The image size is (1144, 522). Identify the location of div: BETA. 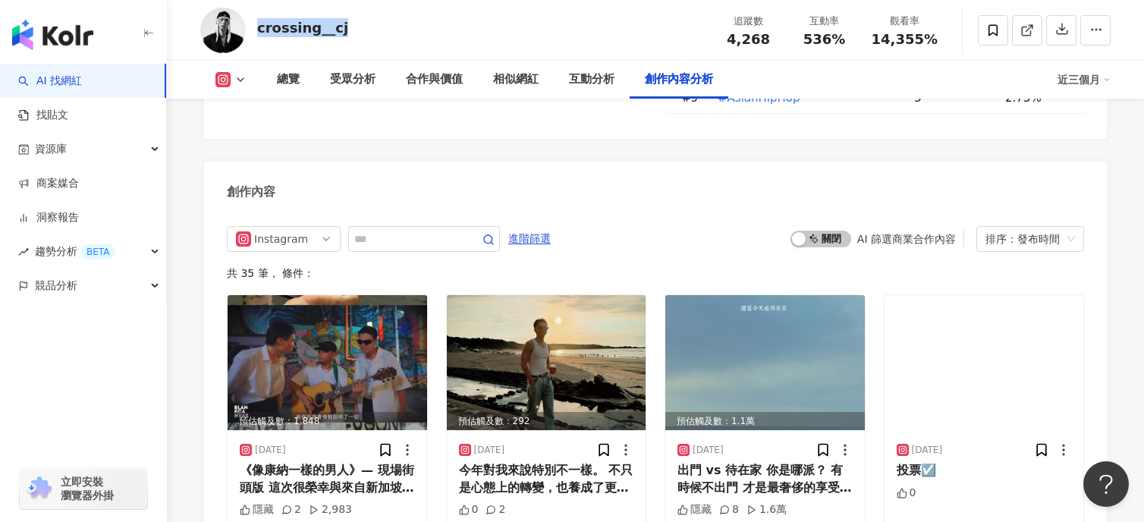
(98, 252).